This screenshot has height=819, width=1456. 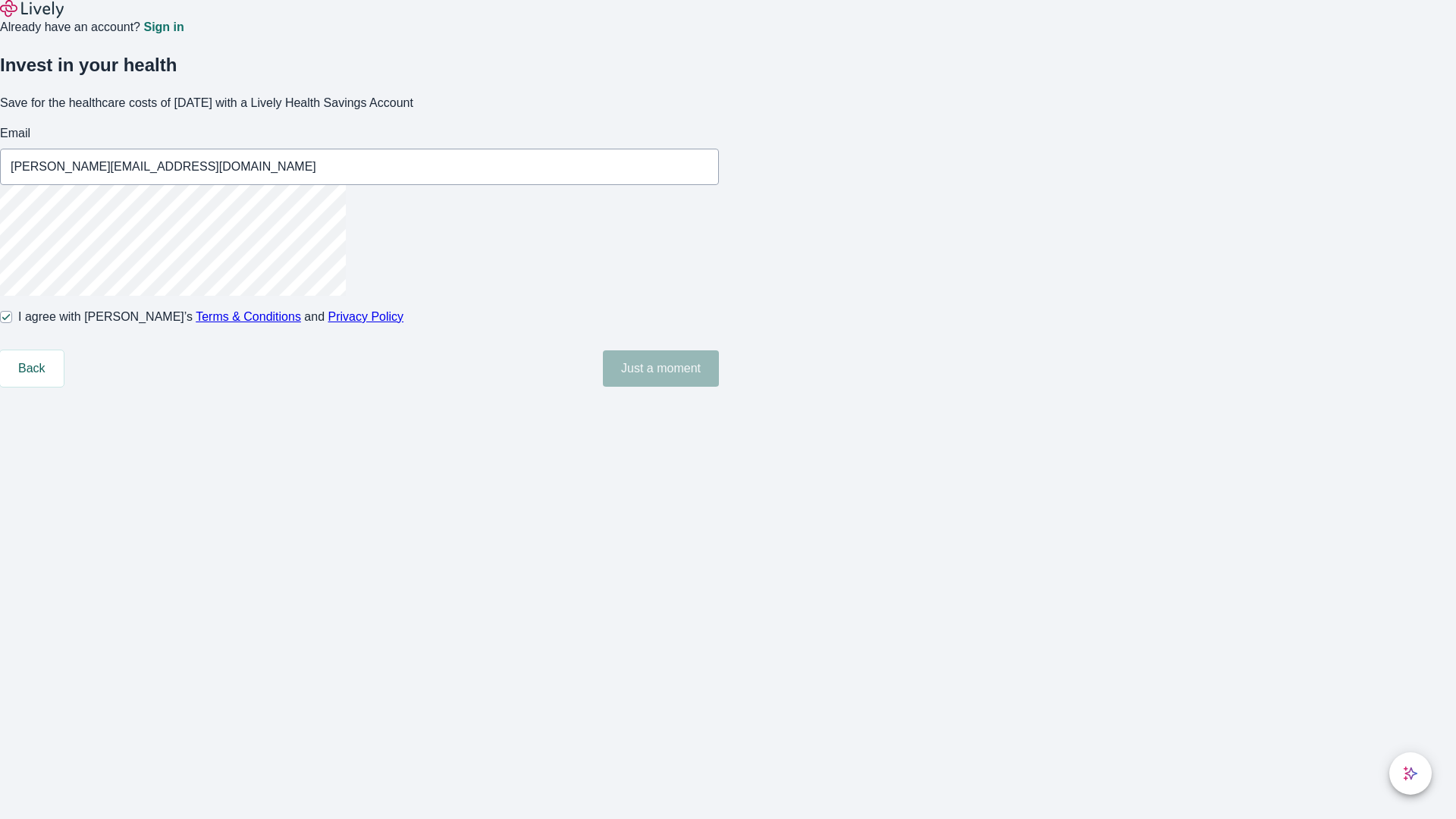 I want to click on a: Sign in, so click(x=163, y=27).